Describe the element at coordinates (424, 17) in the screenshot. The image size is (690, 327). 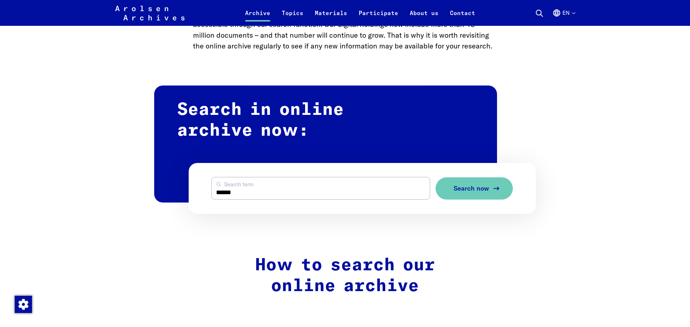
I see `a: About us` at that location.